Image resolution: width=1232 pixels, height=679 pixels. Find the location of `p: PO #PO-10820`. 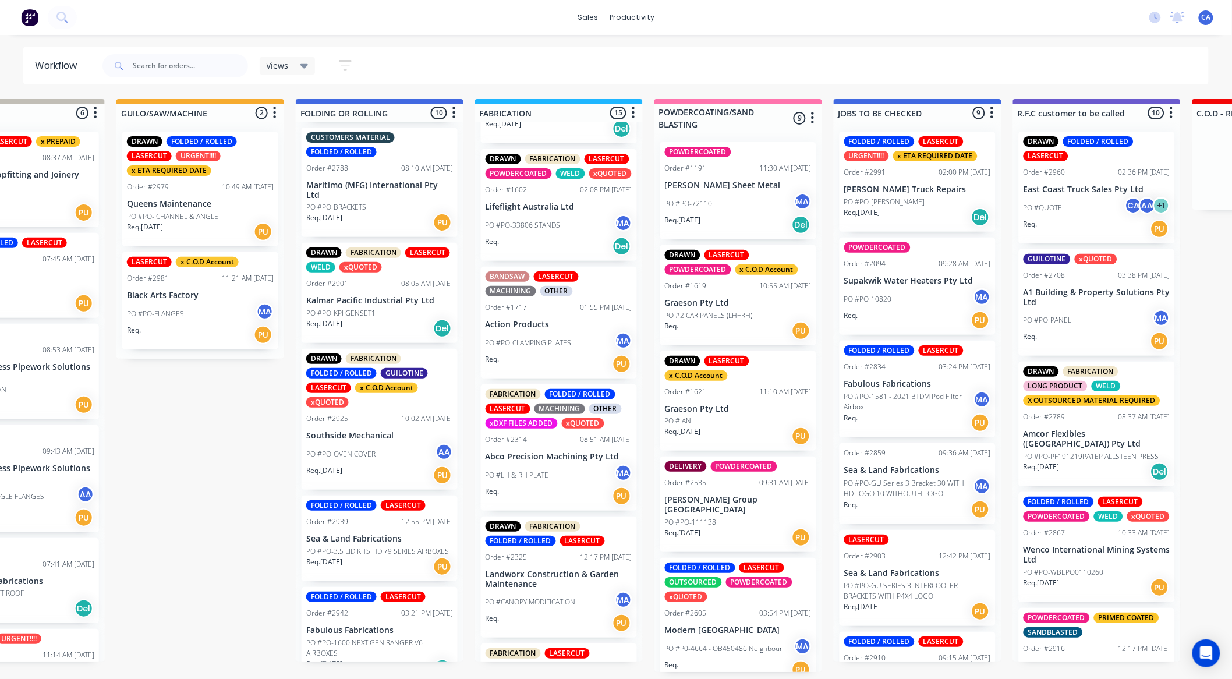

p: PO #PO-10820 is located at coordinates (868, 299).